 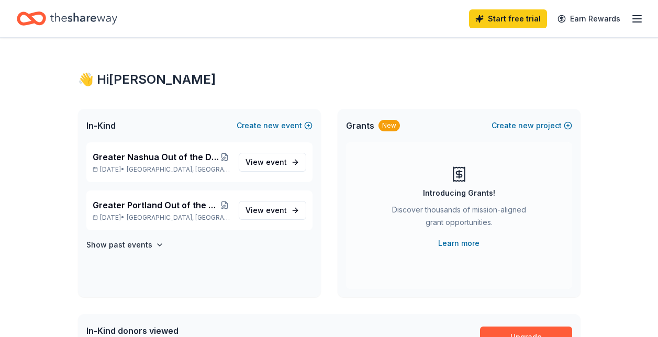 I want to click on span: Grants, so click(x=360, y=126).